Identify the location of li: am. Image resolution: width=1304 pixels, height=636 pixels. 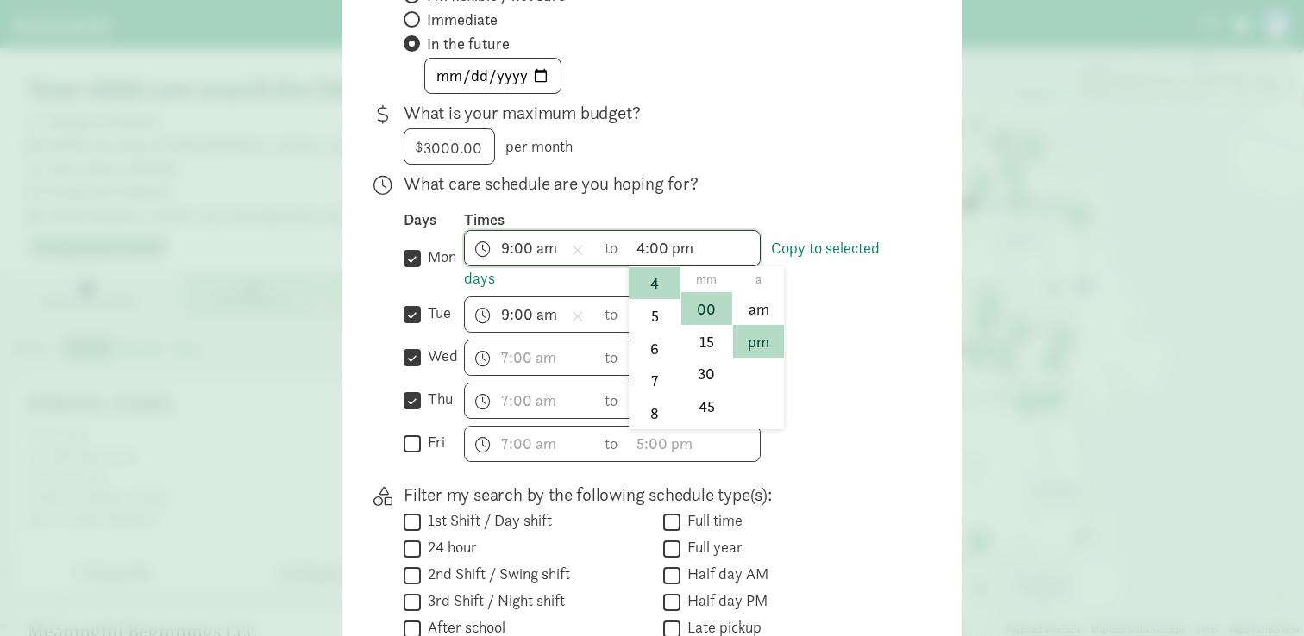
(758, 309).